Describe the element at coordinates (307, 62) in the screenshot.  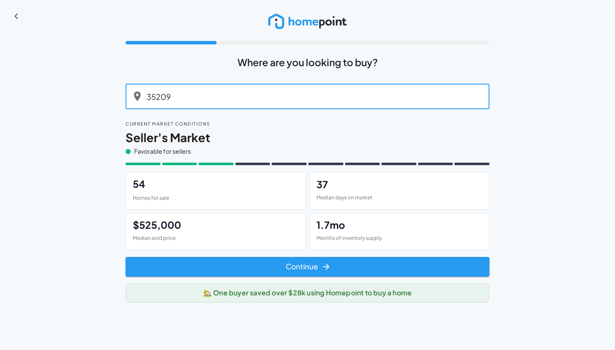
I see `h6: Where are you looking to buy?` at that location.